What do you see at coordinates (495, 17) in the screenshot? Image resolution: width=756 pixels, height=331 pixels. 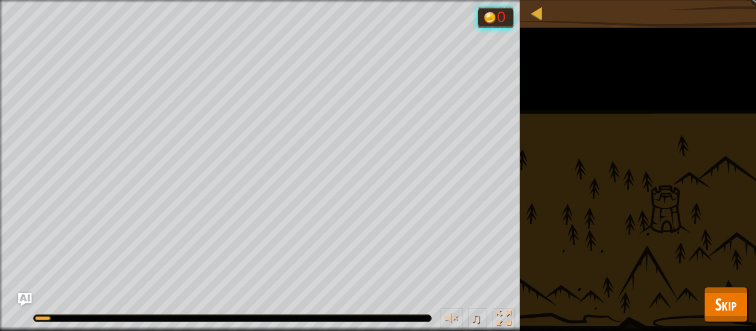 I see `div: Team 'humans' has 0 gold.` at bounding box center [495, 17].